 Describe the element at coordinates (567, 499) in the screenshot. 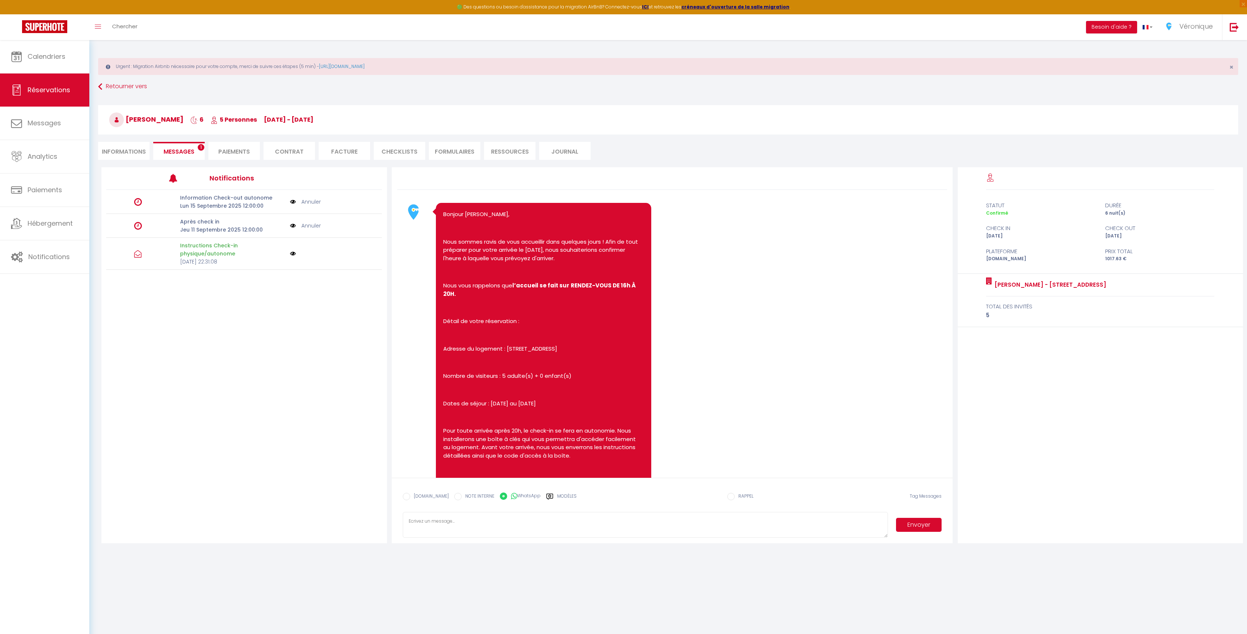

I see `label: Modèles` at that location.